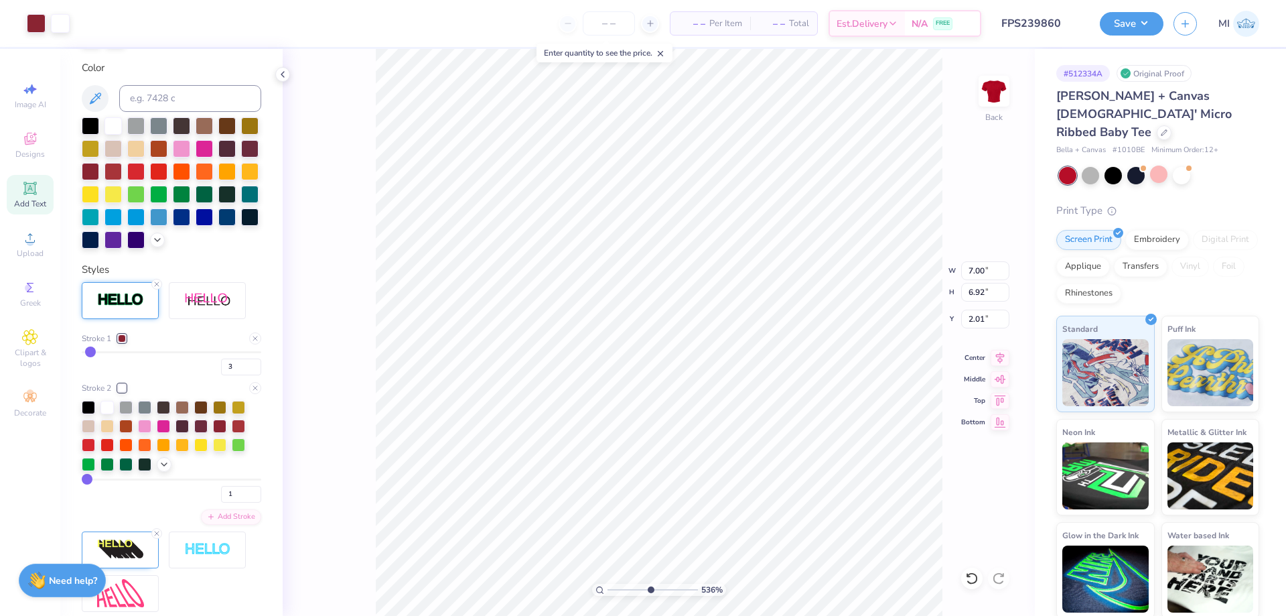  What do you see at coordinates (30, 413) in the screenshot?
I see `span: Decorate` at bounding box center [30, 413].